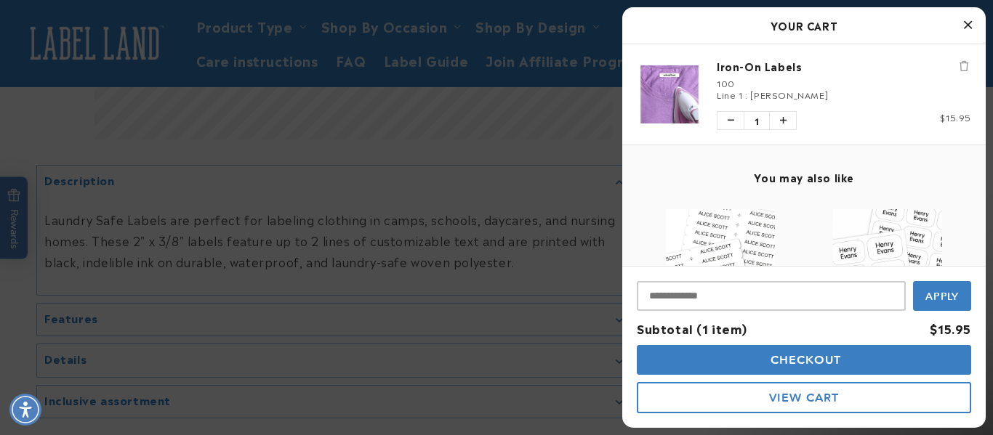 The width and height of the screenshot is (993, 435). Describe the element at coordinates (783, 121) in the screenshot. I see `button: Increase quantity of Iron-On Labels` at that location.